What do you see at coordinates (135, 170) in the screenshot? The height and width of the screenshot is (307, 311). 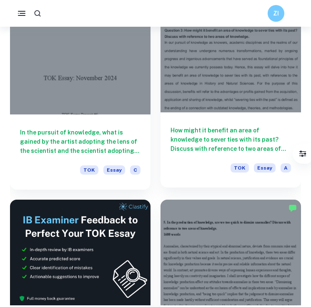 I see `span: C` at bounding box center [135, 170].